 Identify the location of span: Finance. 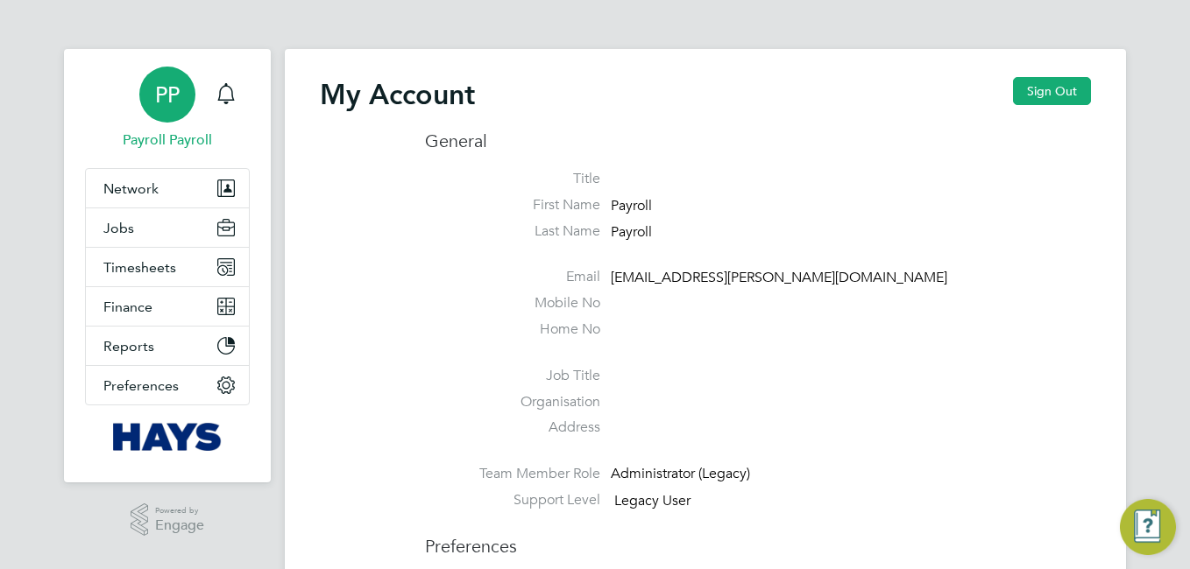
(128, 307).